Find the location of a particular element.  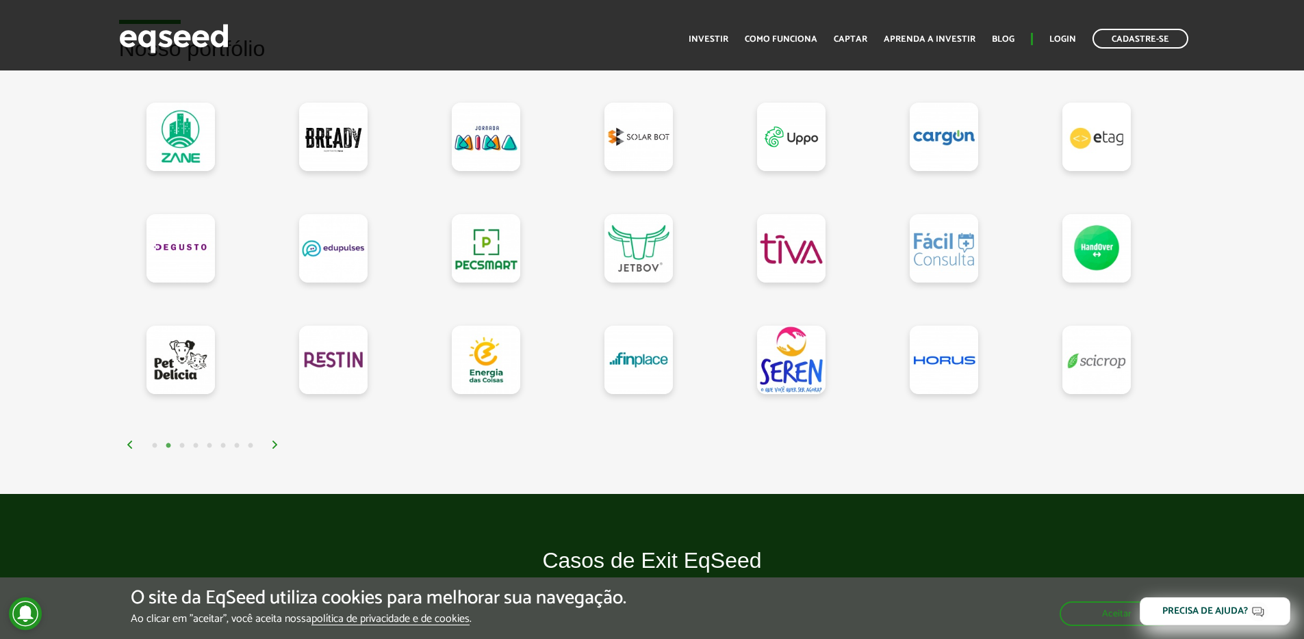

button: 5 of 4 is located at coordinates (209, 446).